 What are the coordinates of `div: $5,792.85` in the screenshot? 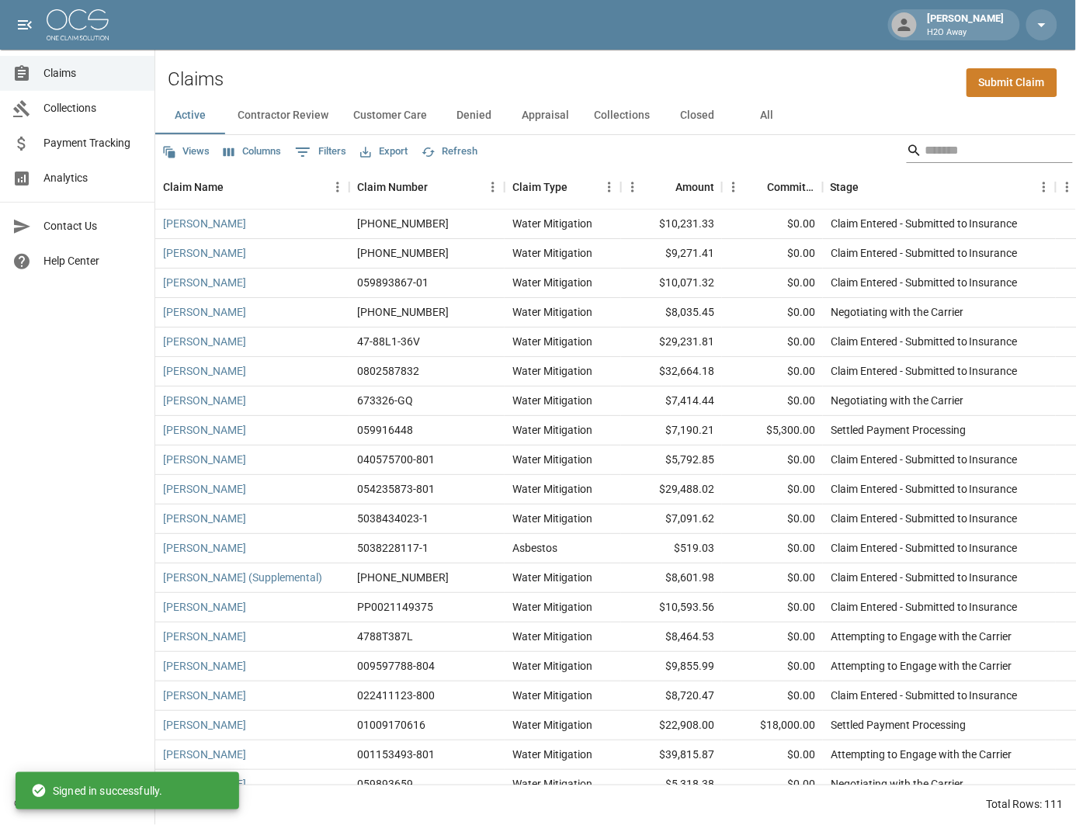 It's located at (672, 460).